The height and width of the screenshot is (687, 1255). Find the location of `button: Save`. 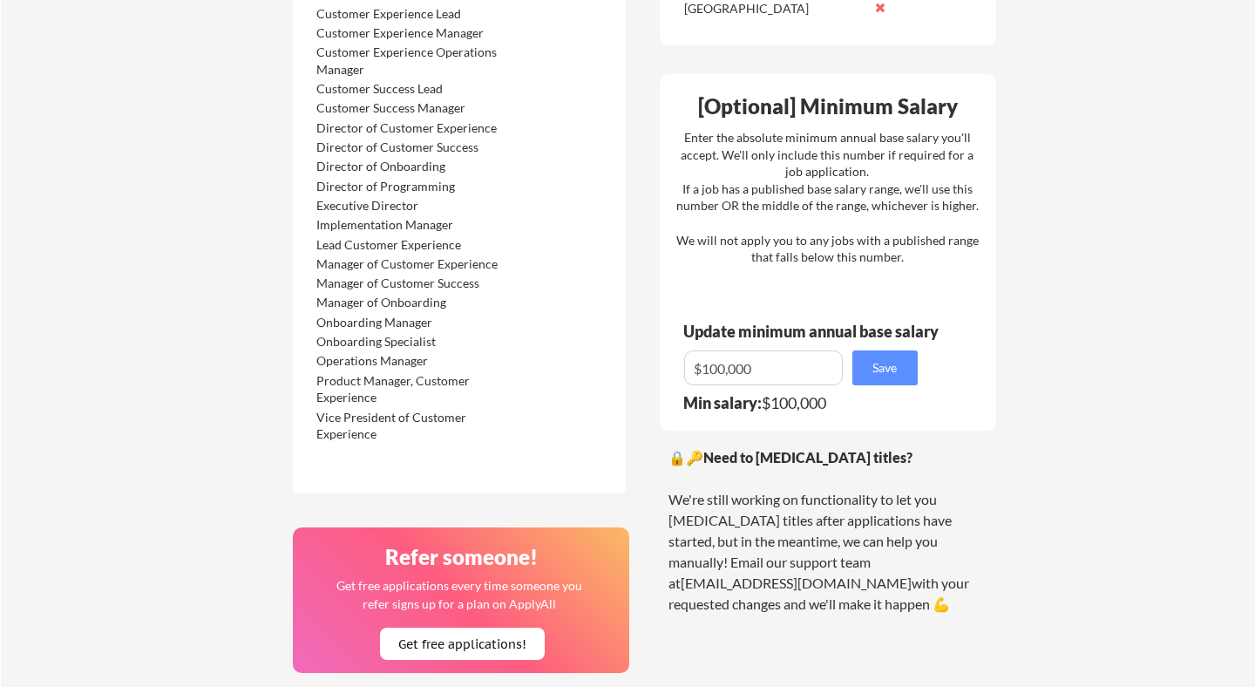

button: Save is located at coordinates (884, 368).